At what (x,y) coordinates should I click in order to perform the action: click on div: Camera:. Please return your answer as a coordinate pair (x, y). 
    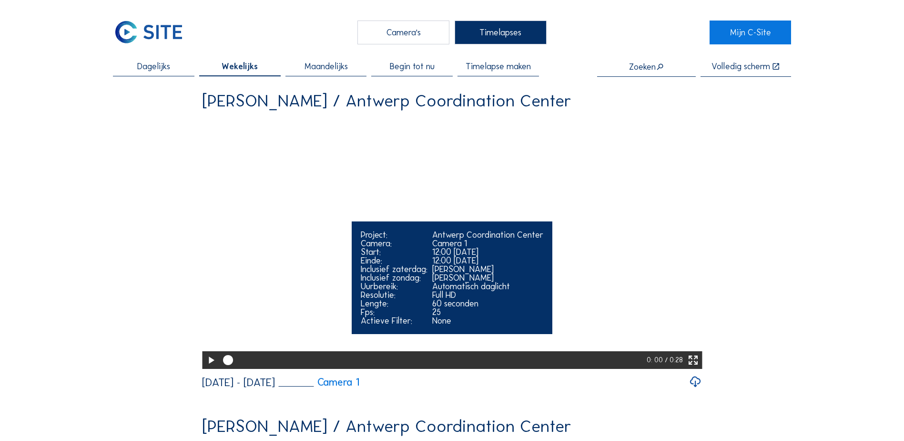
    Looking at the image, I should click on (394, 243).